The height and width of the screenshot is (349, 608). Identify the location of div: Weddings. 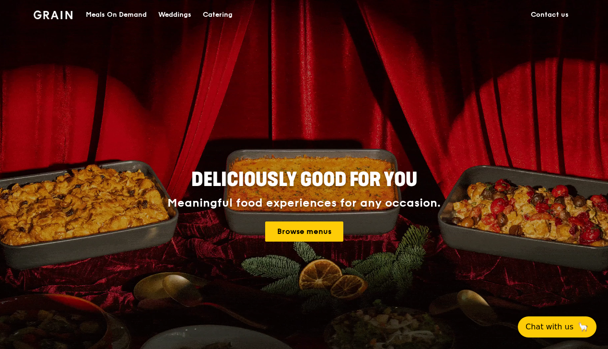
(174, 15).